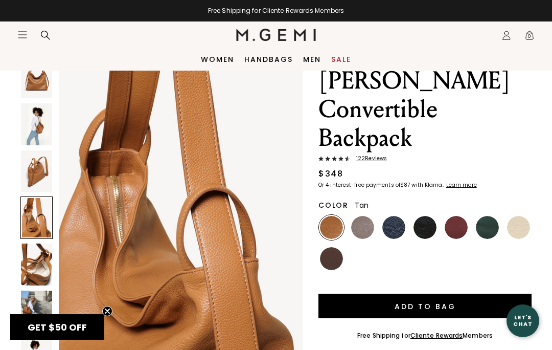 The height and width of the screenshot is (350, 552). I want to click on button: Open site menu, so click(22, 35).